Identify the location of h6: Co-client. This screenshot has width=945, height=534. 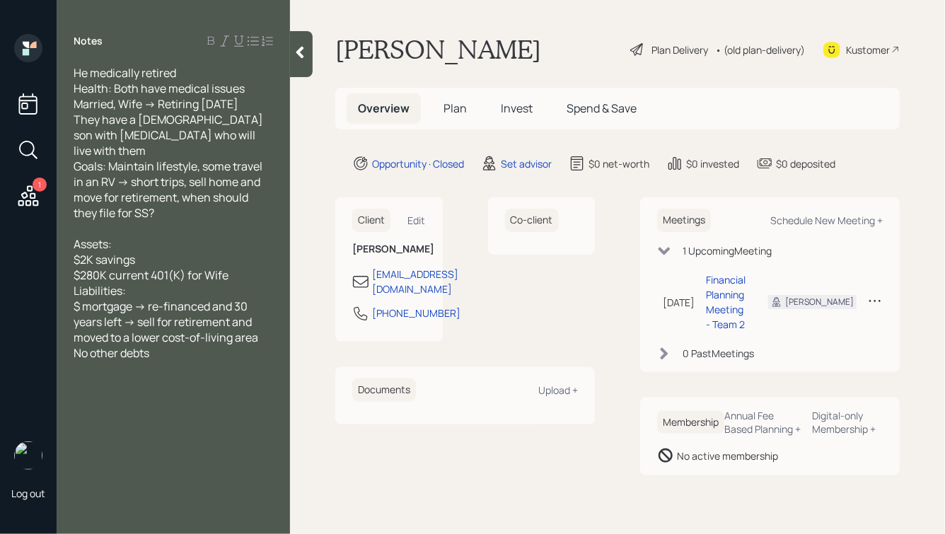
(532, 220).